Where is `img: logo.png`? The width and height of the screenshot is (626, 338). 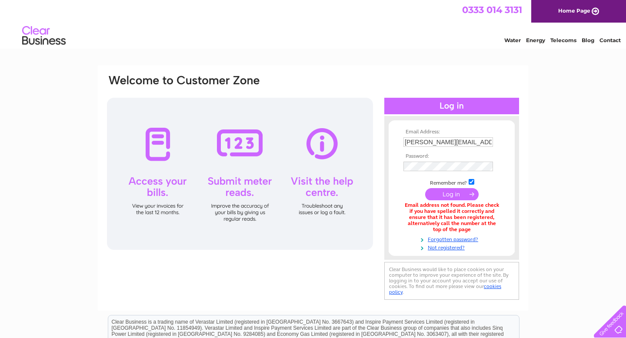
img: logo.png is located at coordinates (44, 36).